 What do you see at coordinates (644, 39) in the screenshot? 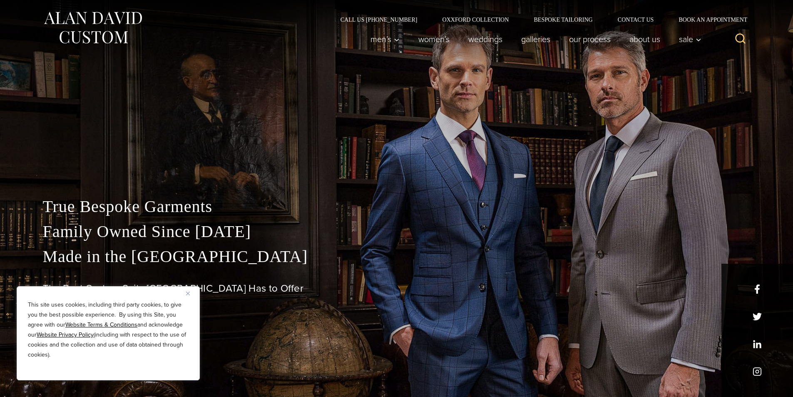
I see `a: About Us` at bounding box center [644, 39].